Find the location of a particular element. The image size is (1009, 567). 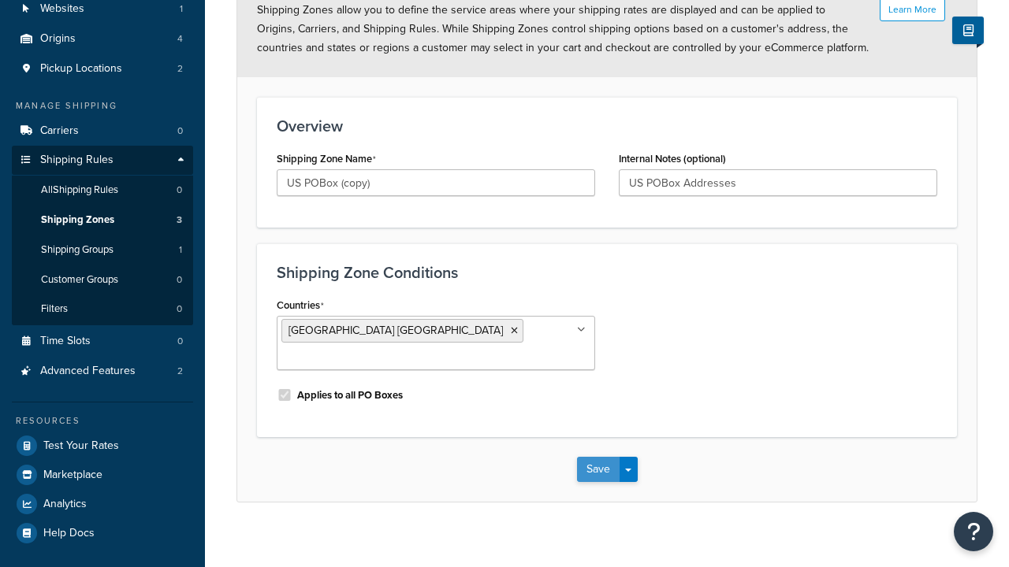

span: Filters is located at coordinates (54, 309).